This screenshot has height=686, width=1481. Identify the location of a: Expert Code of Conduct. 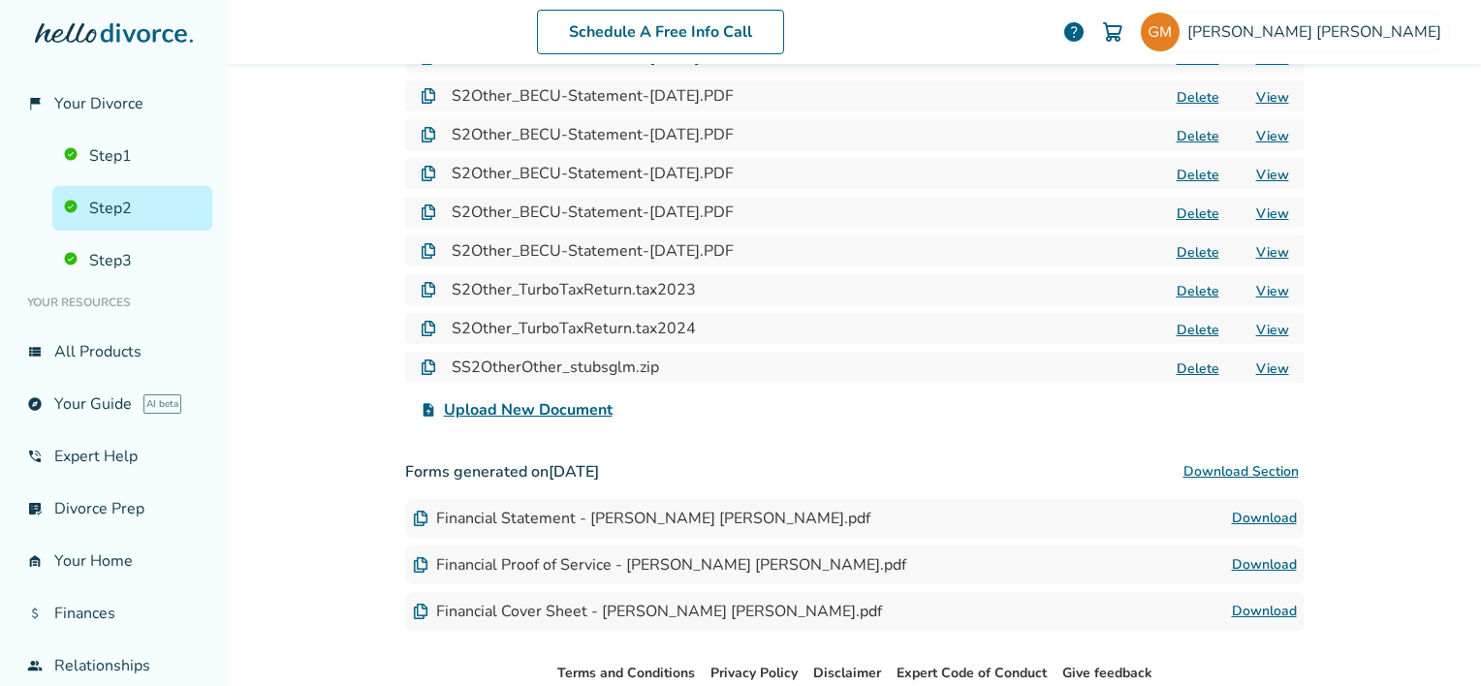
(971, 673).